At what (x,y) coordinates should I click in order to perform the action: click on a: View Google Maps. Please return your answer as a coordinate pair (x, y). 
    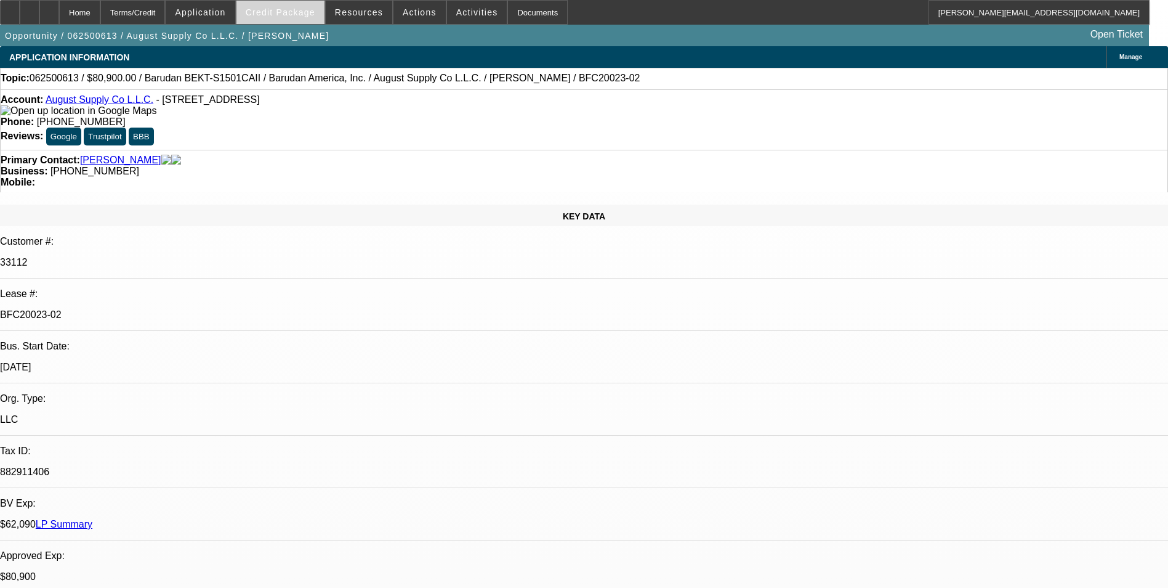
    Looking at the image, I should click on (78, 110).